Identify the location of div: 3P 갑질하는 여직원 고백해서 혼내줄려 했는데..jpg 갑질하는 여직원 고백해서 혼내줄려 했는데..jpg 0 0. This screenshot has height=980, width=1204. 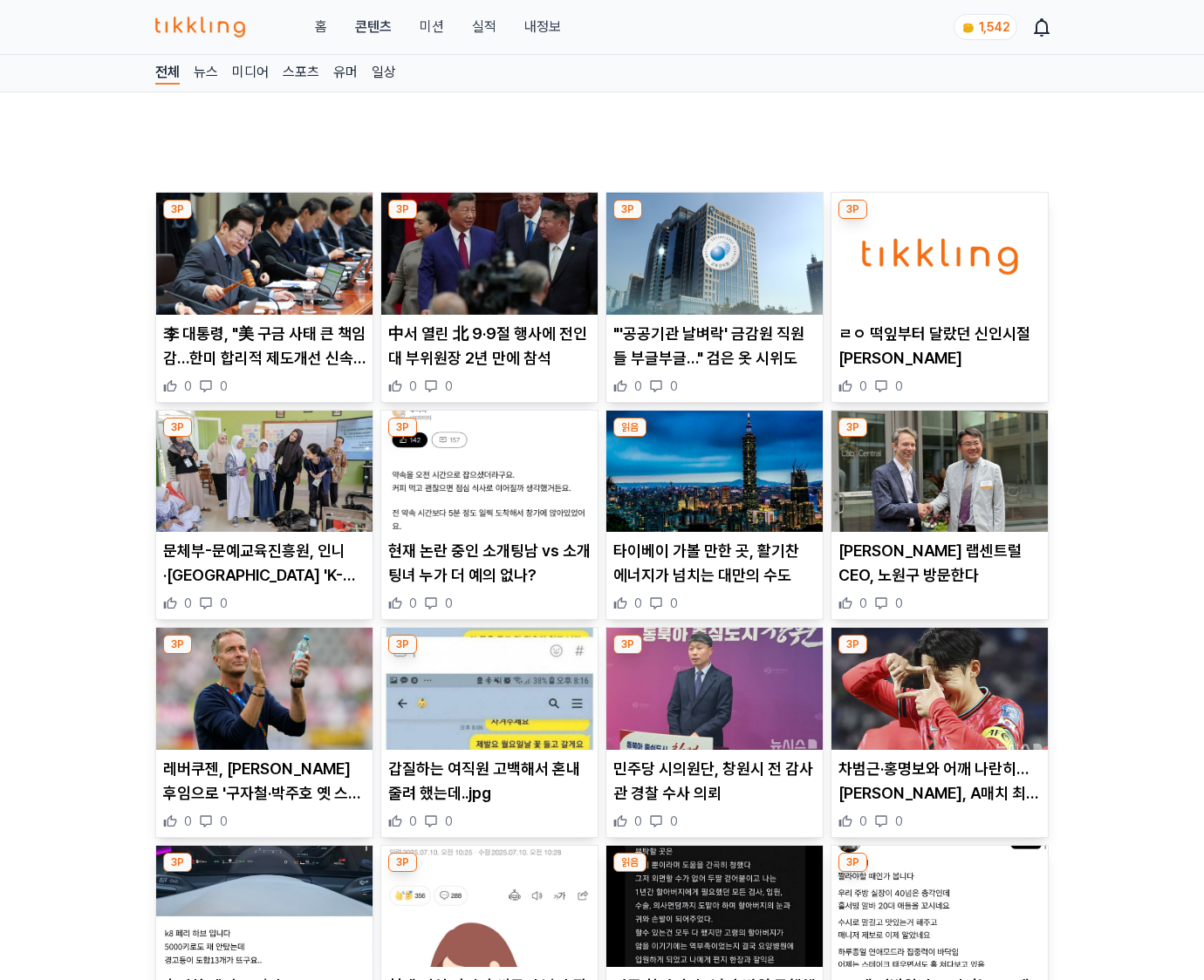
(490, 732).